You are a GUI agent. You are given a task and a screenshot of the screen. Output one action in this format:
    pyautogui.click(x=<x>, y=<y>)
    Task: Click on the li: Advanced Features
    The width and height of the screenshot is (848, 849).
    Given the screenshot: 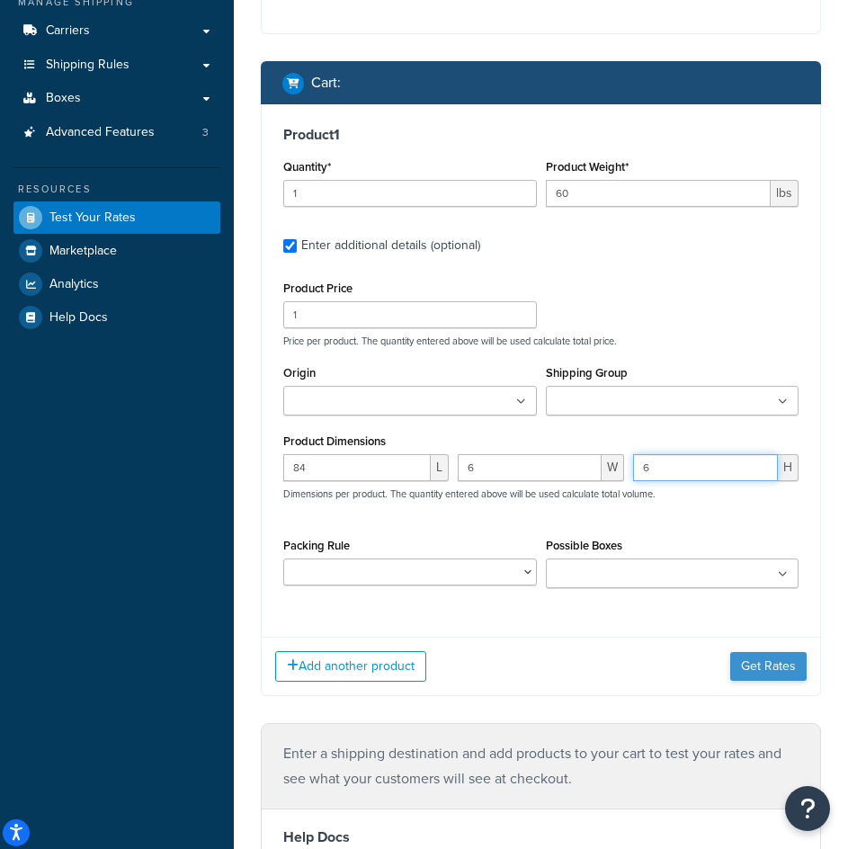 What is the action you would take?
    pyautogui.click(x=117, y=132)
    